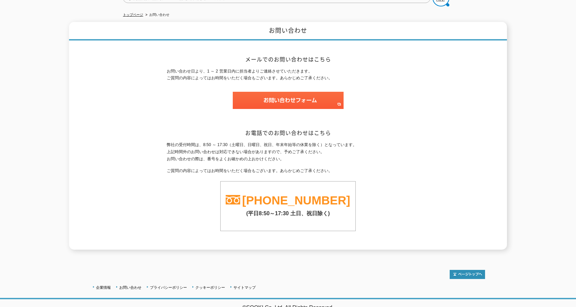 This screenshot has height=307, width=576. Describe the element at coordinates (157, 15) in the screenshot. I see `li: お問い合わせ` at that location.